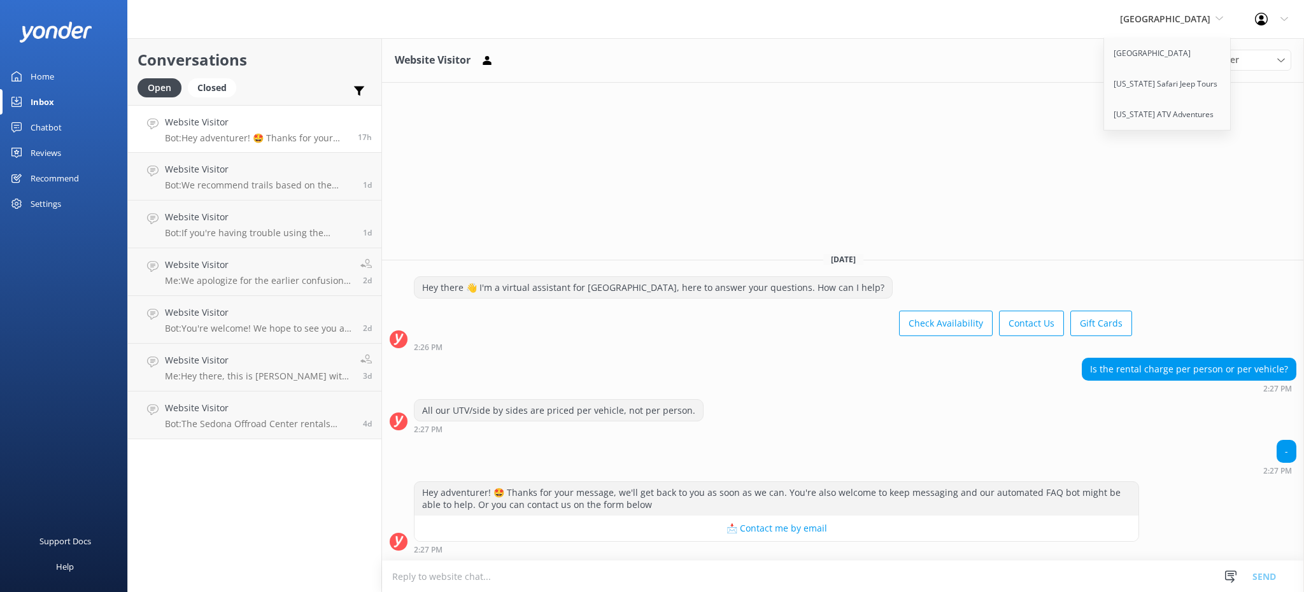 This screenshot has width=1304, height=592. I want to click on a: Website VisitorBot:Hey adventurer! 🤩 Thanks for your message, we'll get back to you as soon as we..., so click(255, 129).